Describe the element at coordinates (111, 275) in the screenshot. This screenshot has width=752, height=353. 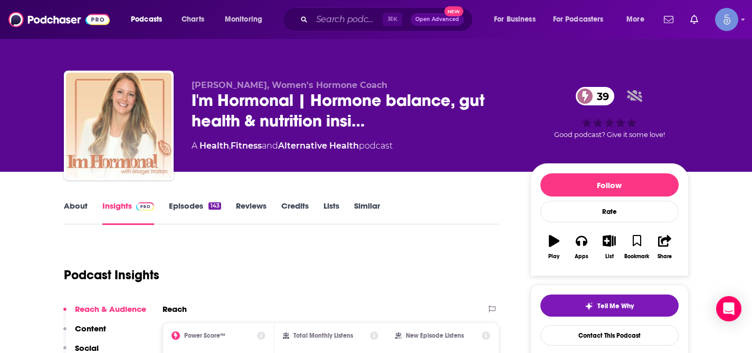
I see `h1: Podcast Insights` at that location.